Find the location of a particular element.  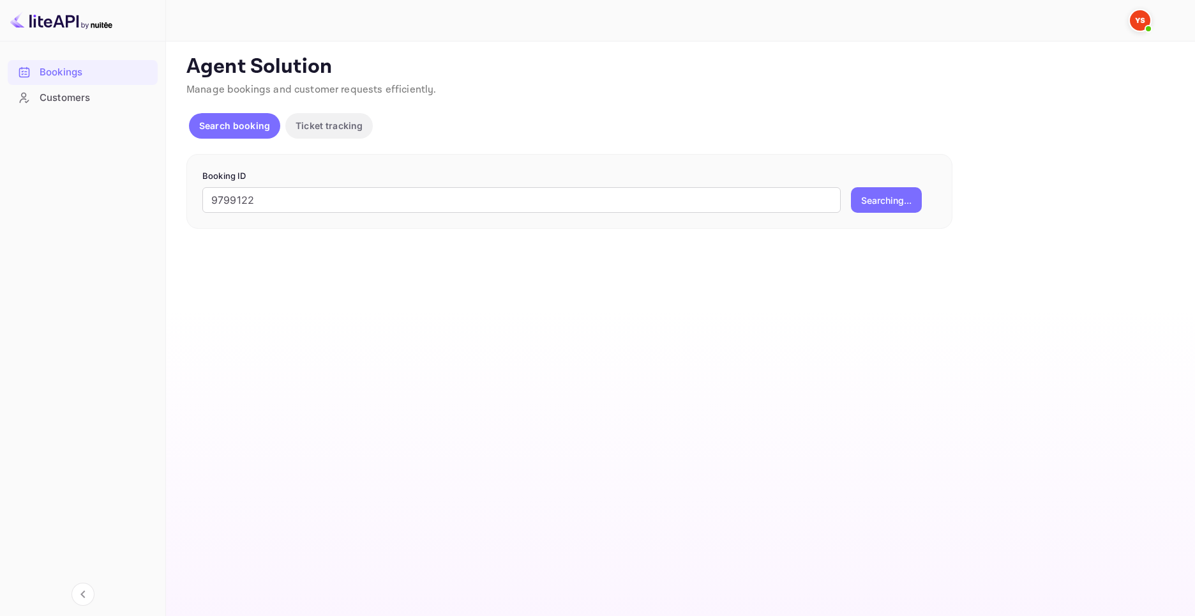

button: Searching... is located at coordinates (886, 200).